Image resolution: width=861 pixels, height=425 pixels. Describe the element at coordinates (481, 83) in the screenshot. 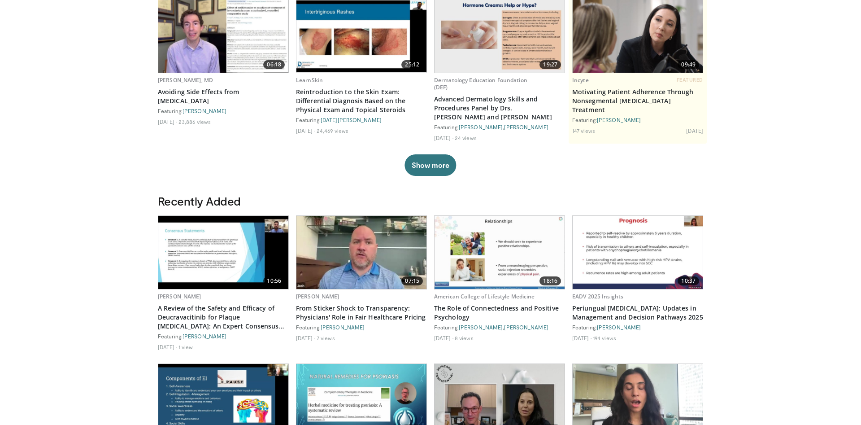

I see `a: Dermatology Education Foundation (DEF)` at that location.